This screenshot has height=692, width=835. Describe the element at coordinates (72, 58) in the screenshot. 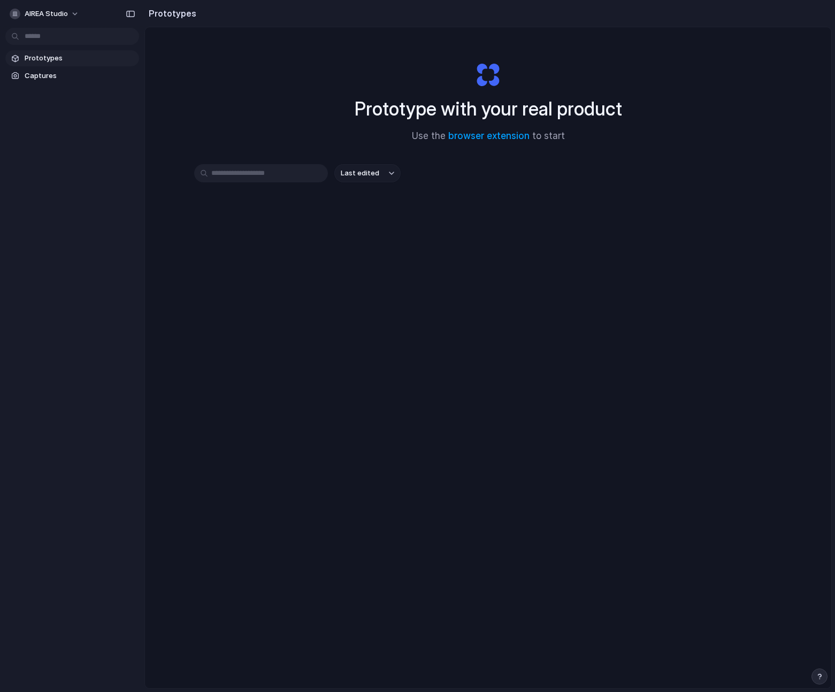

I see `a: Prototypes` at that location.